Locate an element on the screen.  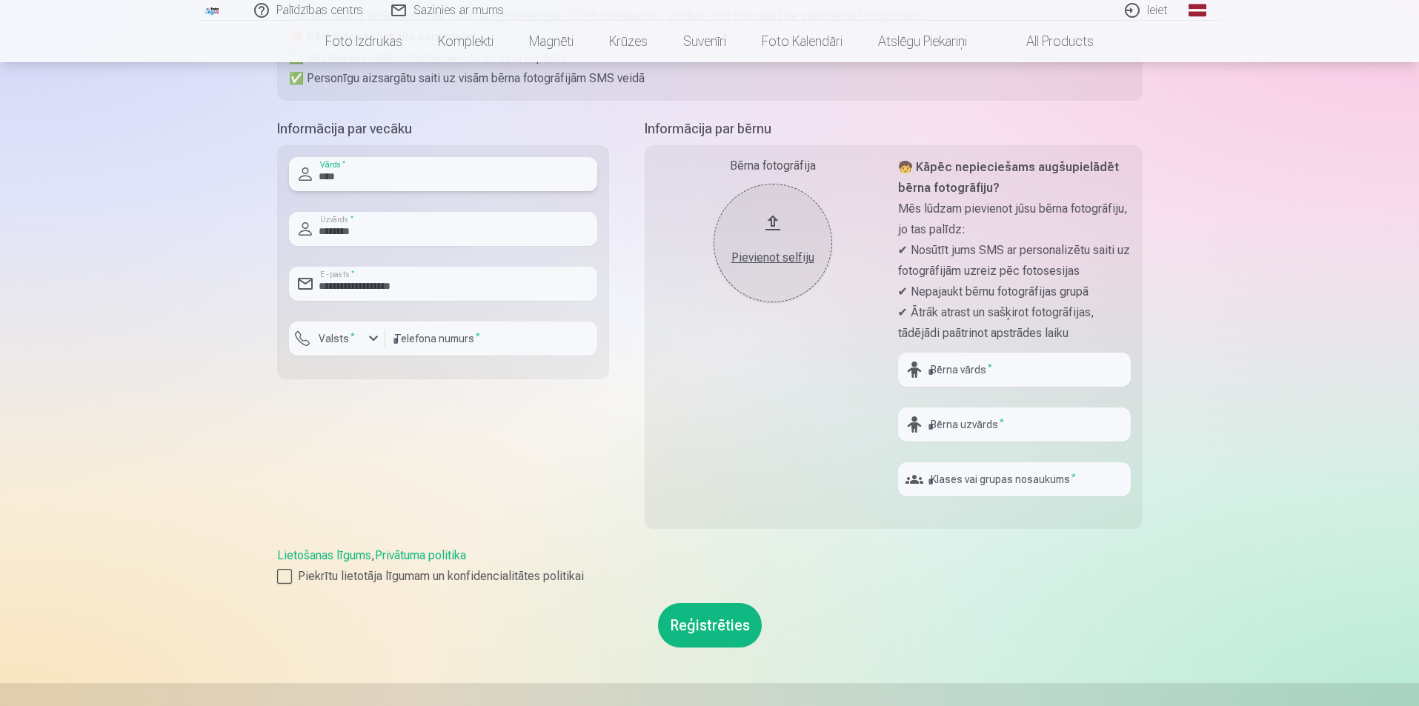
a: Atslēgu piekariņi is located at coordinates (922, 41).